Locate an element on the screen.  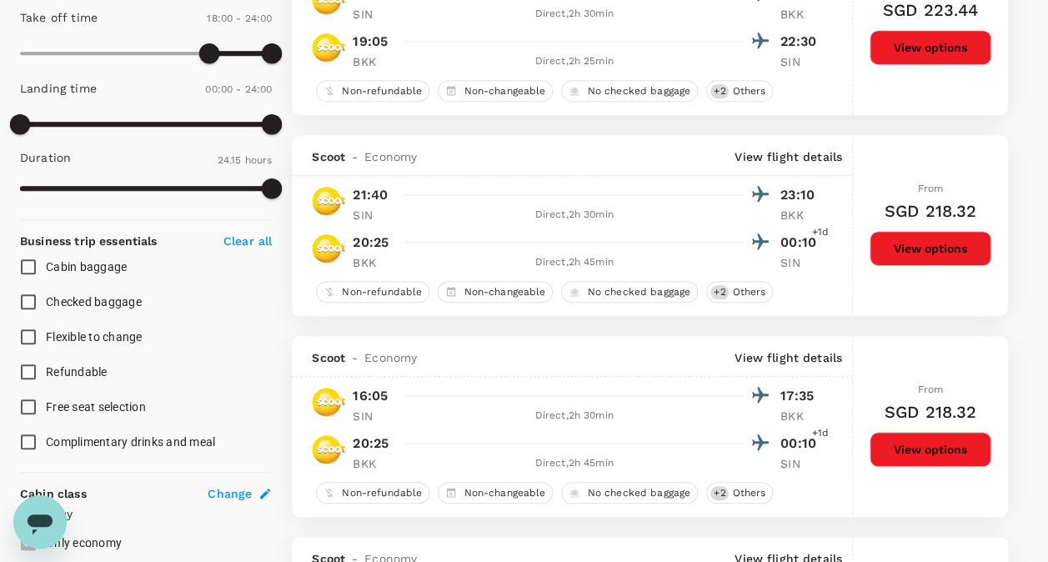
p: 19:05 is located at coordinates (370, 42).